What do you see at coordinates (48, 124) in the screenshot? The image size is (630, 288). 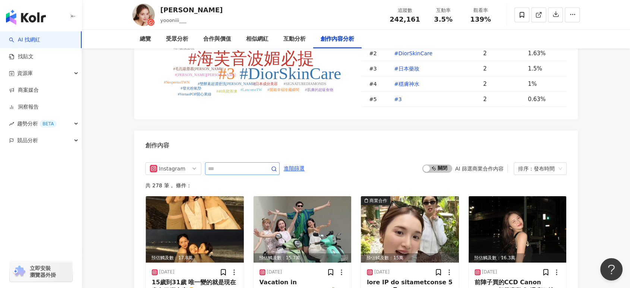 I see `div: BETA` at bounding box center [48, 124].